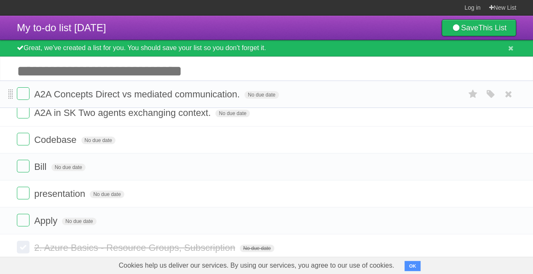  I want to click on span: Cookies help us deliver our services. By using our services, you agree to our use of cookies., so click(256, 265).